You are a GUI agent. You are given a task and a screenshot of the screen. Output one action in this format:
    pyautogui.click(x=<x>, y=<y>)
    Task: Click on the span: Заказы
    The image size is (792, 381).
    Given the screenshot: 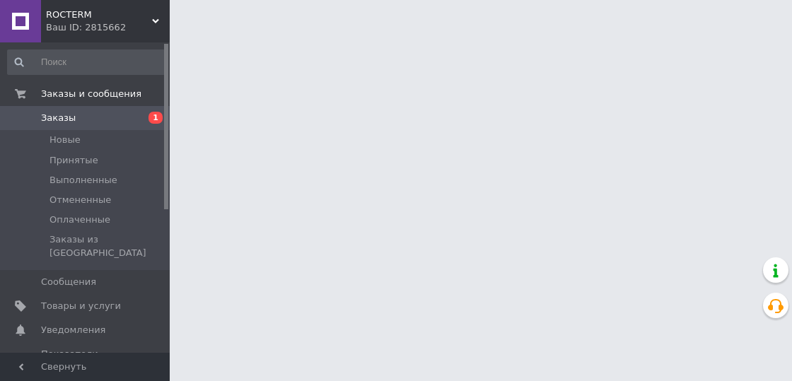 What is the action you would take?
    pyautogui.click(x=58, y=118)
    